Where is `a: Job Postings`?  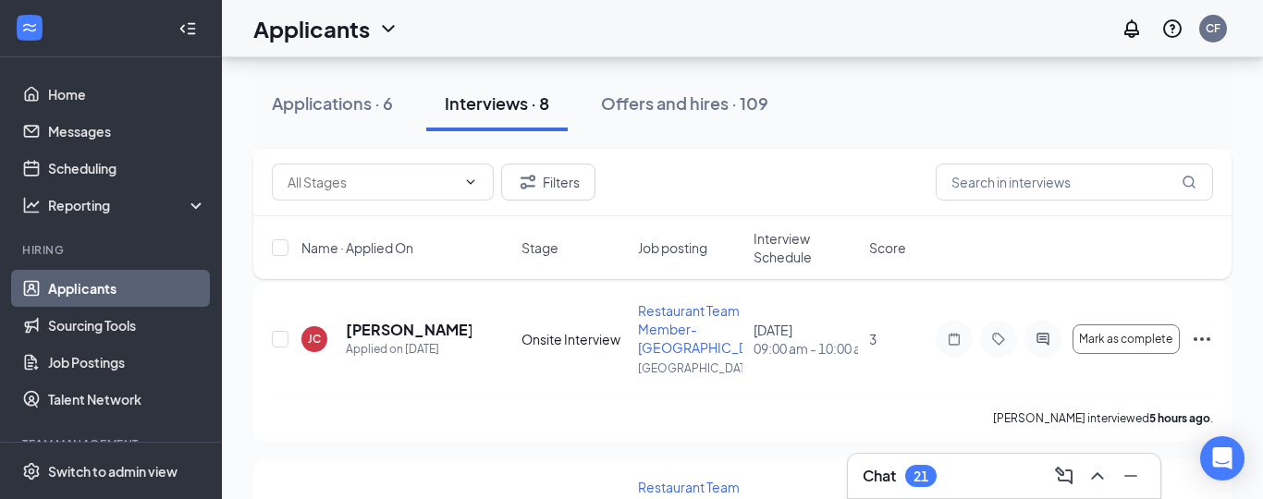 a: Job Postings is located at coordinates (127, 362).